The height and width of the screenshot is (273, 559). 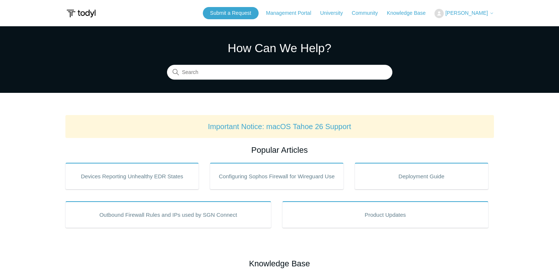 What do you see at coordinates (81, 13) in the screenshot?
I see `img: Todyl Support Center Help Center home page` at bounding box center [81, 13].